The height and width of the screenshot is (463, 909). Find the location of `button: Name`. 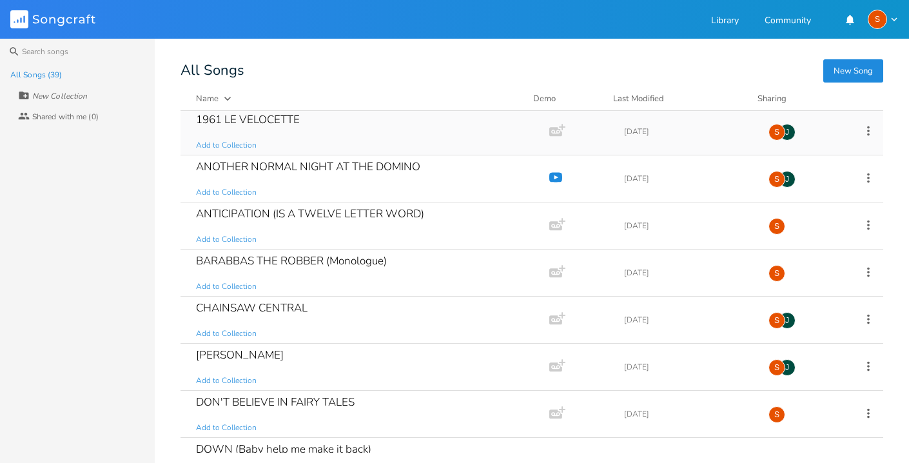

button: Name is located at coordinates (356, 99).